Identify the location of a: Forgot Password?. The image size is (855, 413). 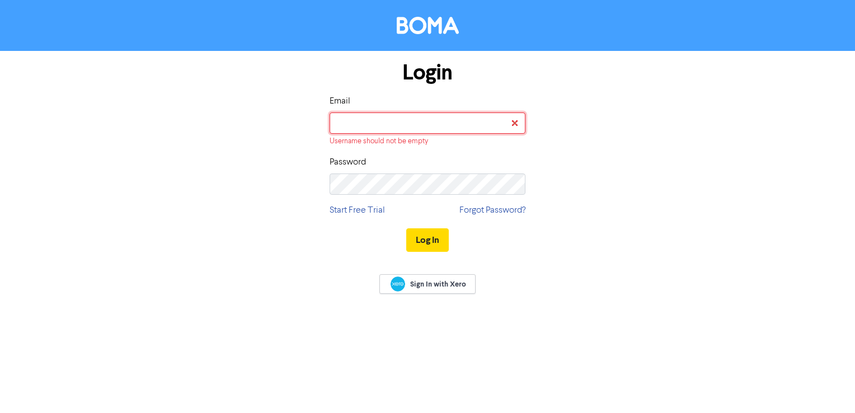
(492, 210).